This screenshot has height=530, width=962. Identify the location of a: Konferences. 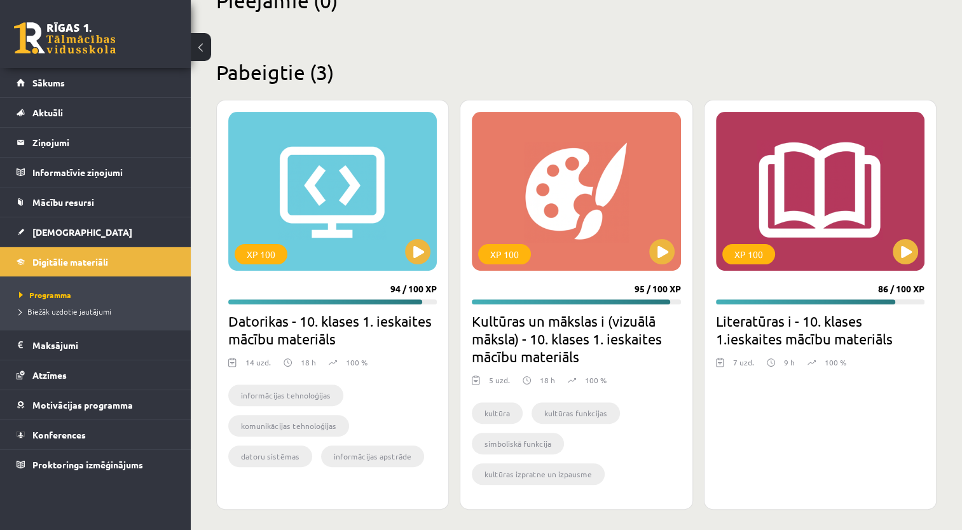
(95, 435).